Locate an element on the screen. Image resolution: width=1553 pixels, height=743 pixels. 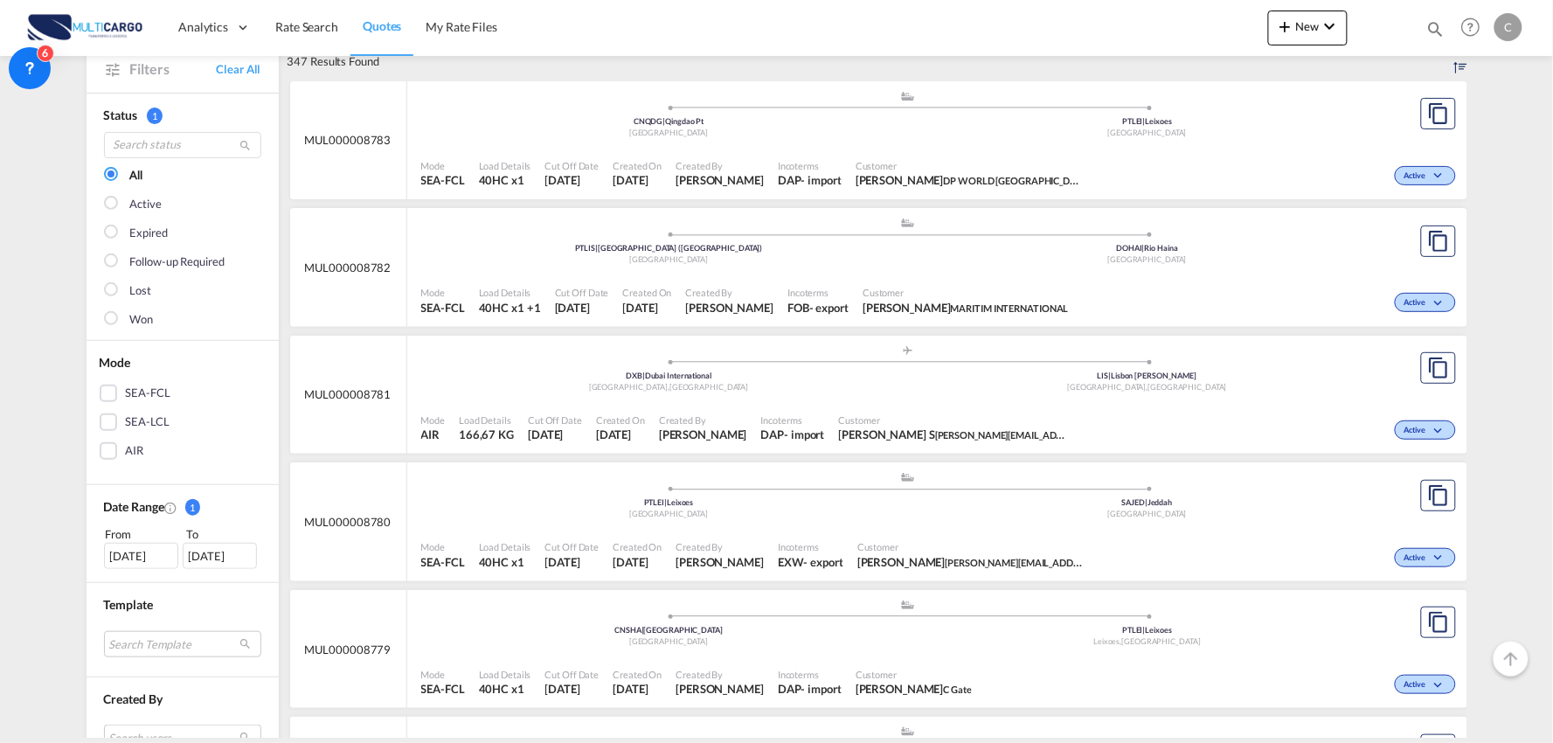
div: MUL000008783 assets/icons/custom/ship-fill.svgassets/icons/custom/roll-o-plane.svgOriginQingdao P... is located at coordinates (879, 141).